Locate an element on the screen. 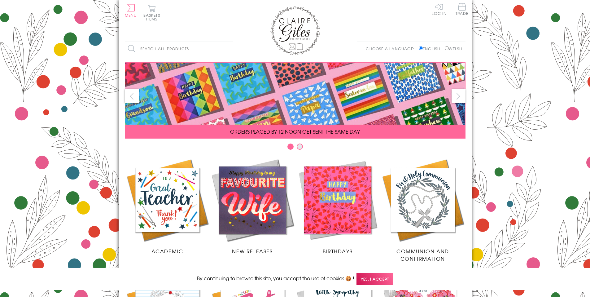  a: New Releases is located at coordinates (252, 206).